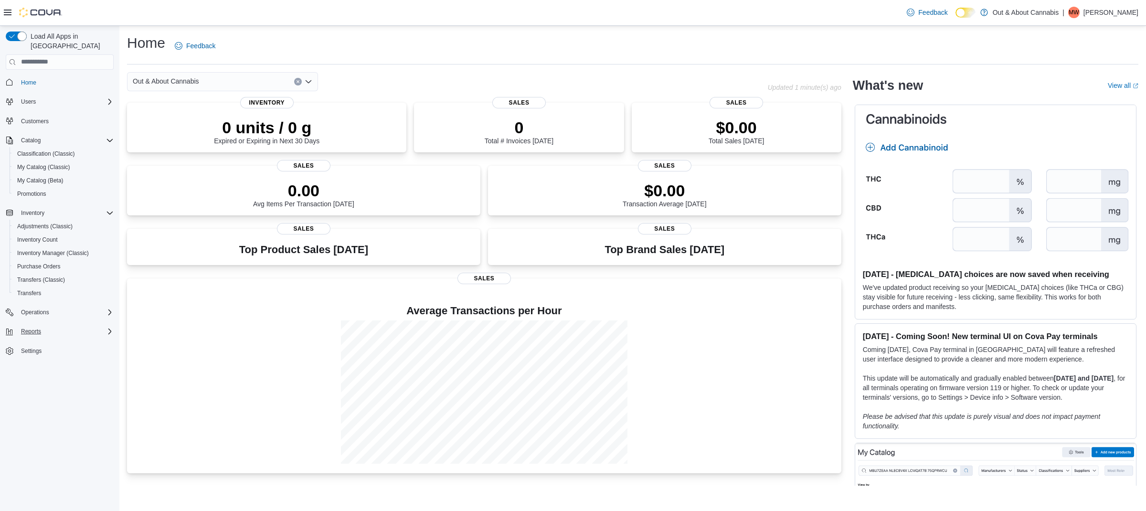  I want to click on button: Adjustments (Classic), so click(64, 226).